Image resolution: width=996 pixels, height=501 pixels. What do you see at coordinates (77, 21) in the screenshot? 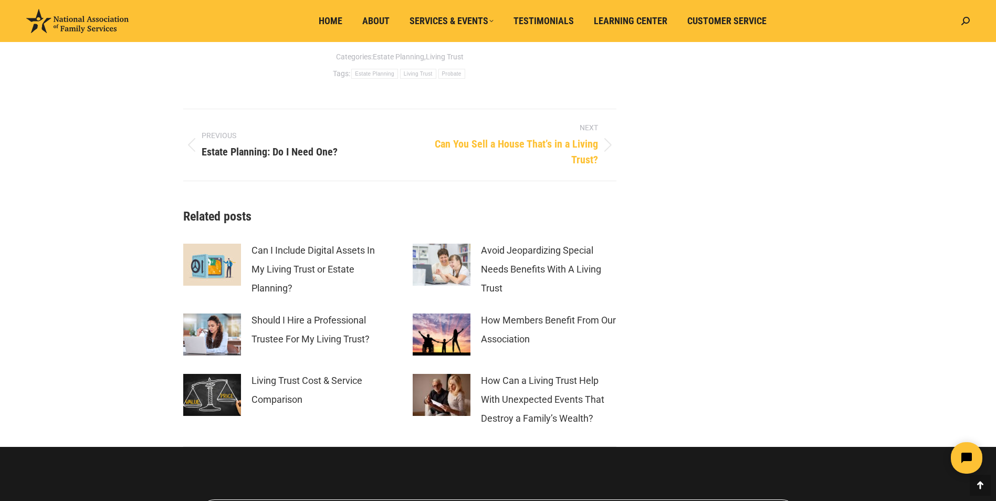
I see `img: National Association of Family Services` at bounding box center [77, 21].